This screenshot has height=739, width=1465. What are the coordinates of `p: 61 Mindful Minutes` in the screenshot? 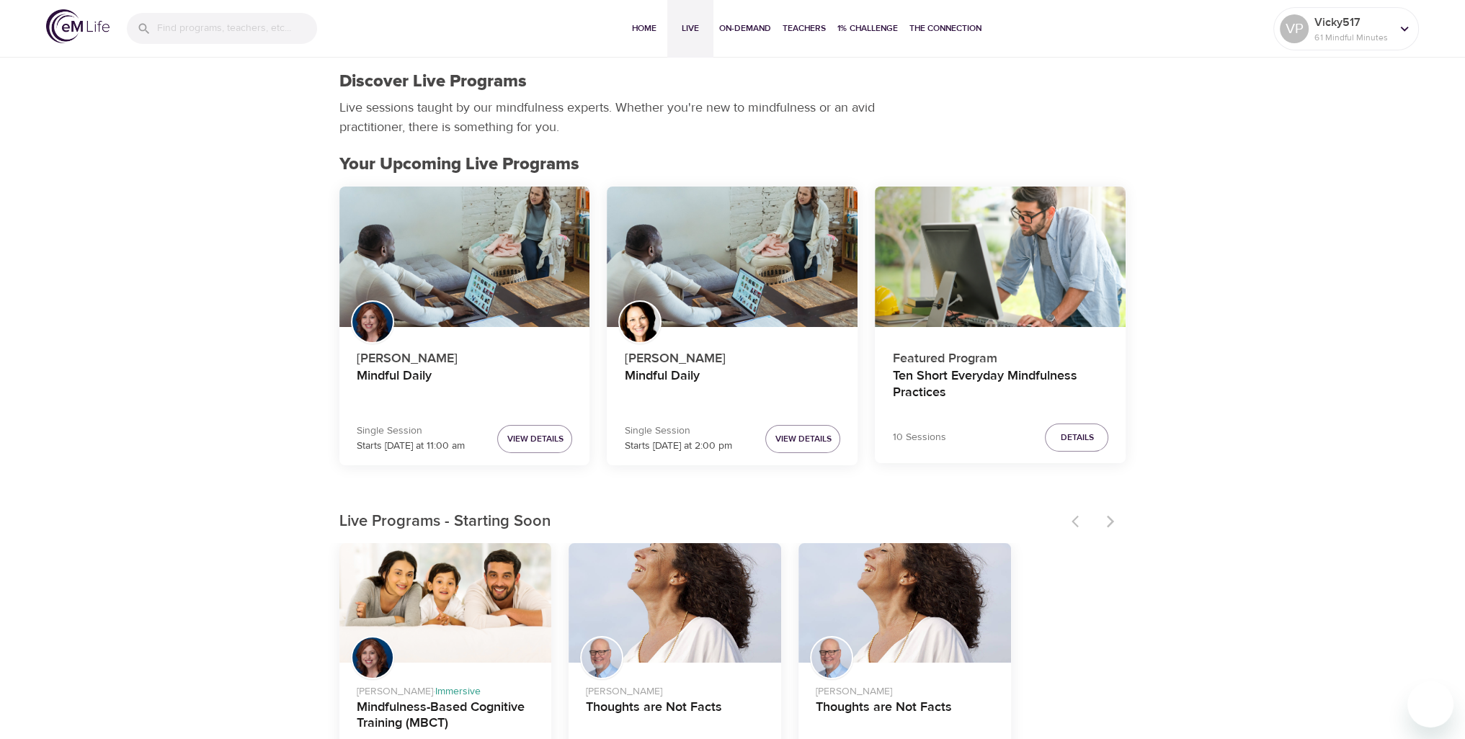 It's located at (1353, 37).